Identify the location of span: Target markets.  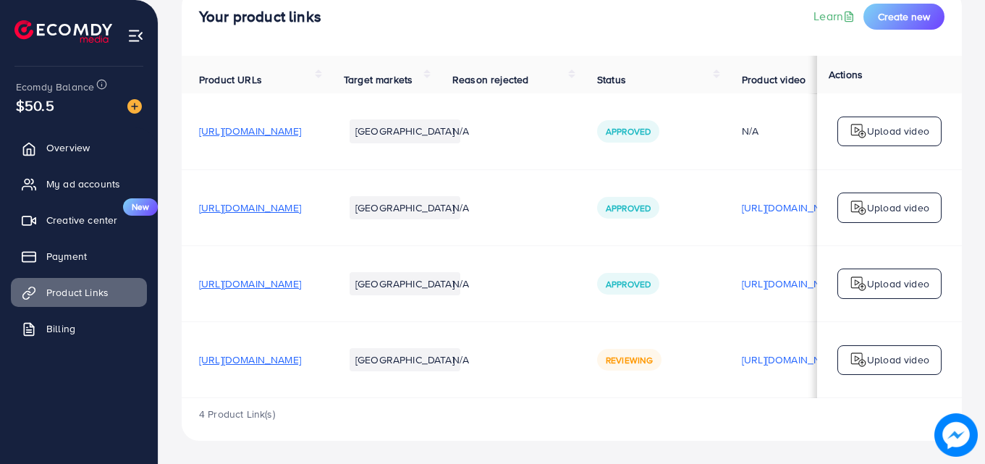
(378, 80).